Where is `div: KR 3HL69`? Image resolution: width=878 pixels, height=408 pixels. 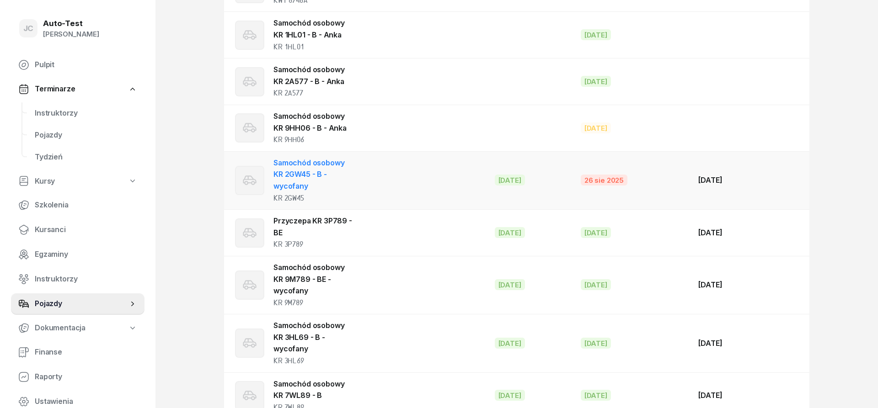 div: KR 3HL69 is located at coordinates (314, 361).